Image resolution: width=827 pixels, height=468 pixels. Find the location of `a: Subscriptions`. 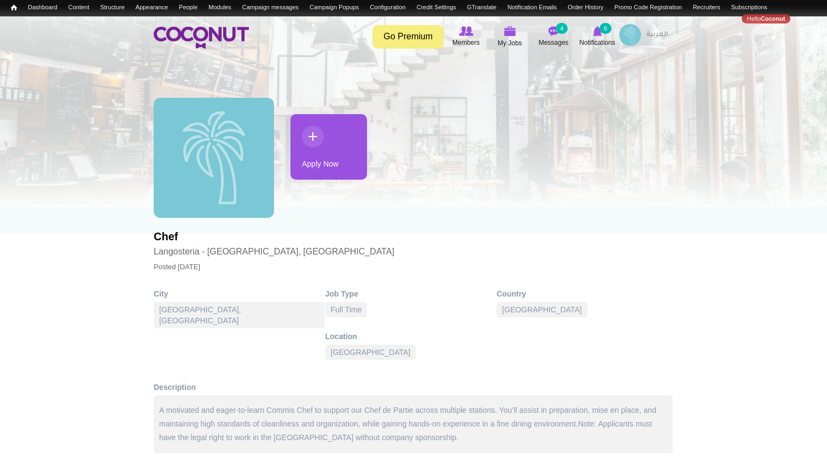

a: Subscriptions is located at coordinates (749, 7).